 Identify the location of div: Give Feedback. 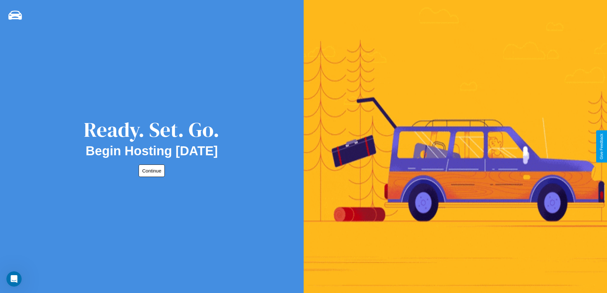
(602, 146).